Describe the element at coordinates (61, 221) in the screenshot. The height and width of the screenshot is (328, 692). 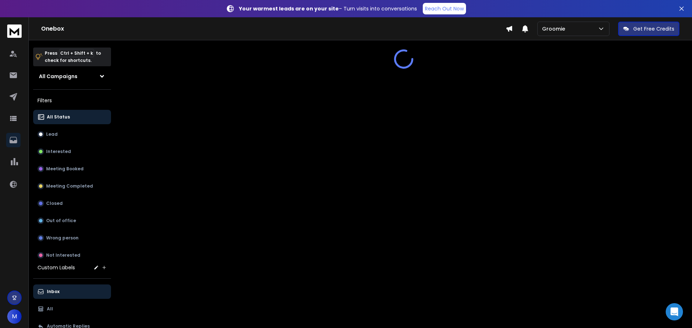
I see `p: Out of office` at that location.